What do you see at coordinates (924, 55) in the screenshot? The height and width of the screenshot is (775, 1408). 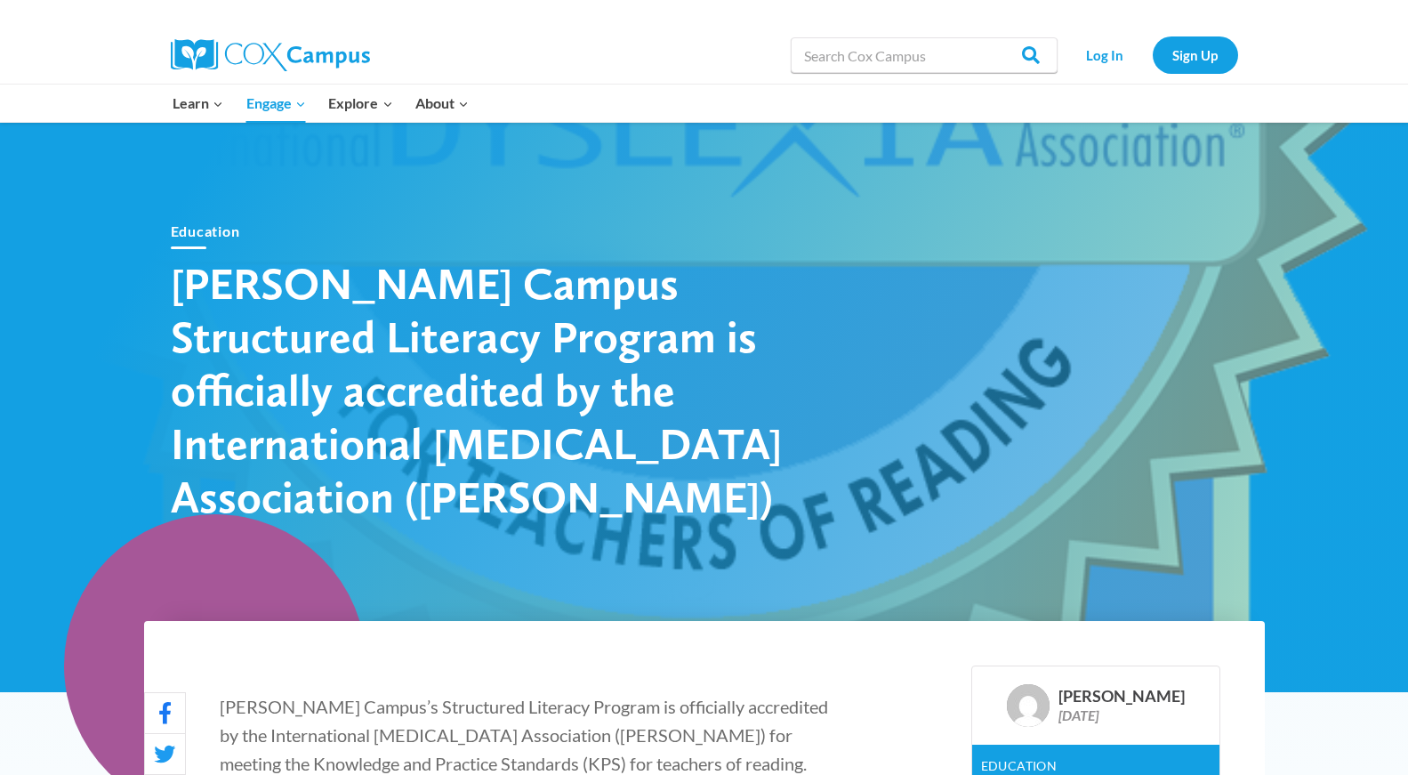 I see `input: Search Cox Campus` at bounding box center [924, 55].